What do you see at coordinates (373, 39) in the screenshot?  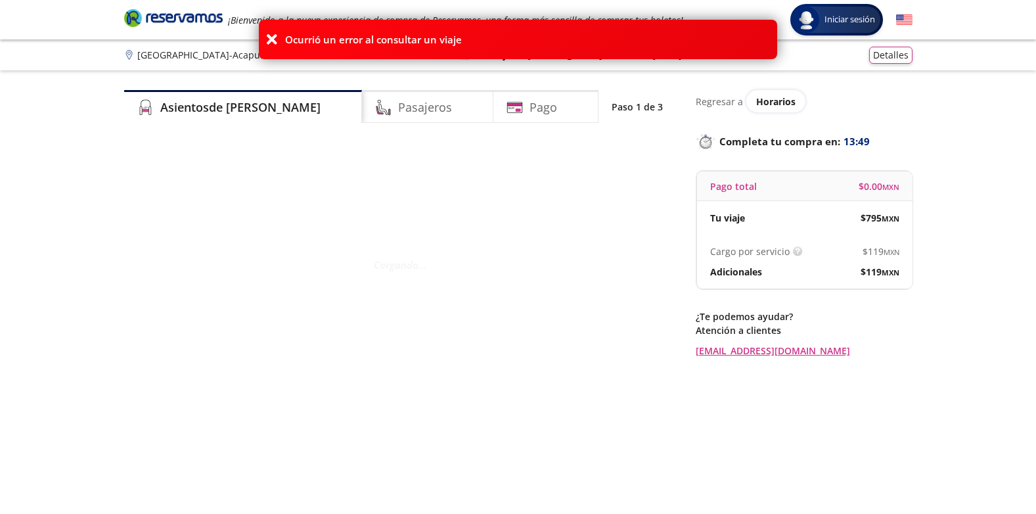 I see `p: Ocurrió un error al consultar un viaje` at bounding box center [373, 39].